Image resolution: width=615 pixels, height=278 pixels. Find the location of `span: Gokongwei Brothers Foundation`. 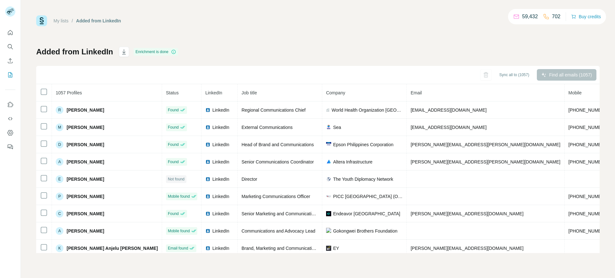

span: Gokongwei Brothers Foundation is located at coordinates (365, 231).